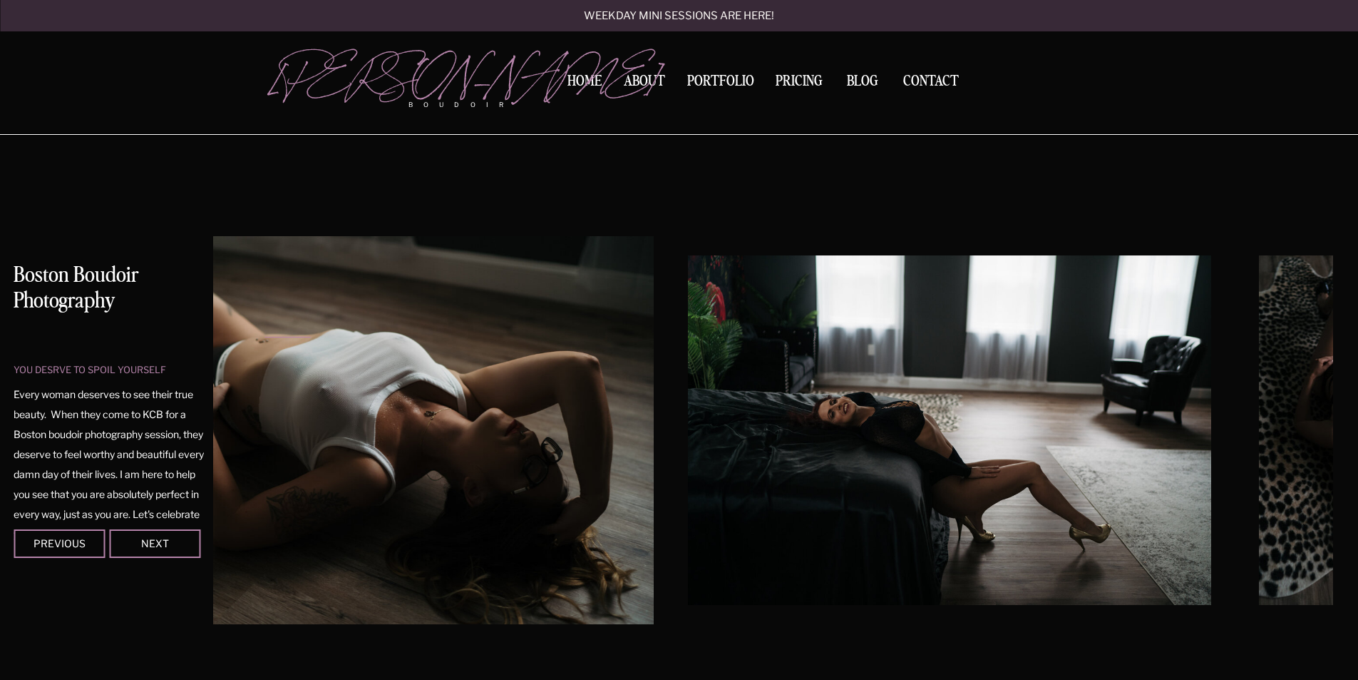  I want to click on a: Pricing, so click(799, 83).